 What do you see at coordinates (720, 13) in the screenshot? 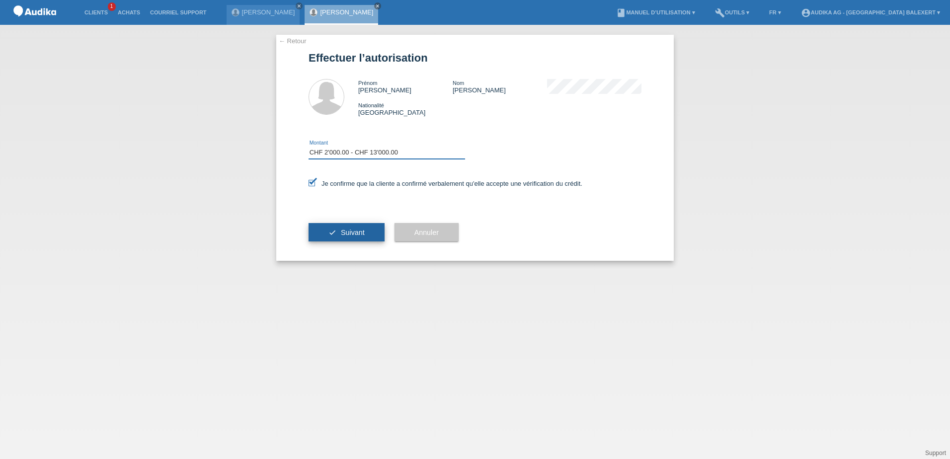
I see `i: build` at bounding box center [720, 13].